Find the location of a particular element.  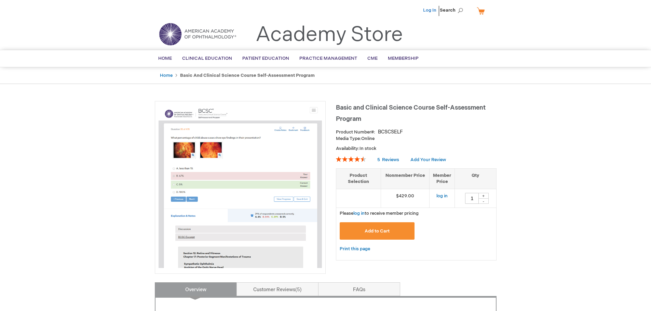

strong: Media Type: is located at coordinates (349, 139).